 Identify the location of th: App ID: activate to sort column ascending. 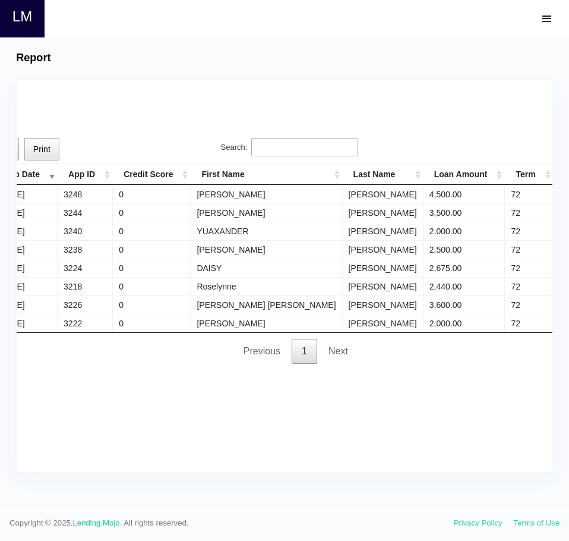
(85, 174).